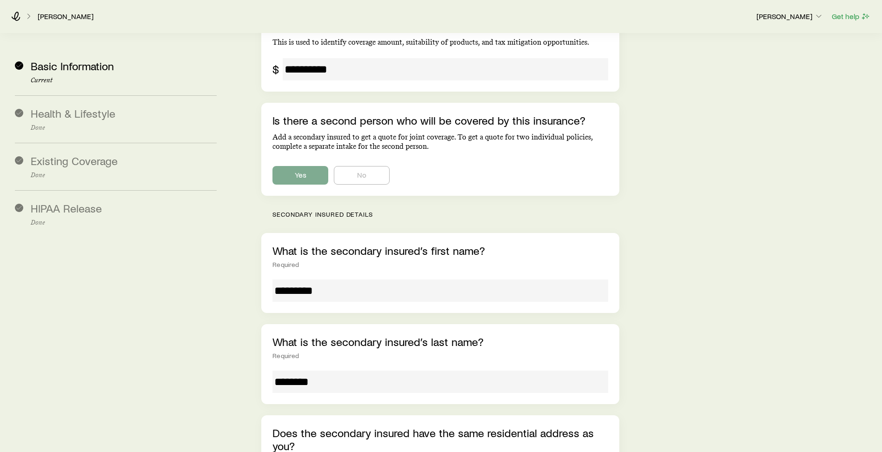 The height and width of the screenshot is (452, 882). I want to click on button: Get help, so click(851, 16).